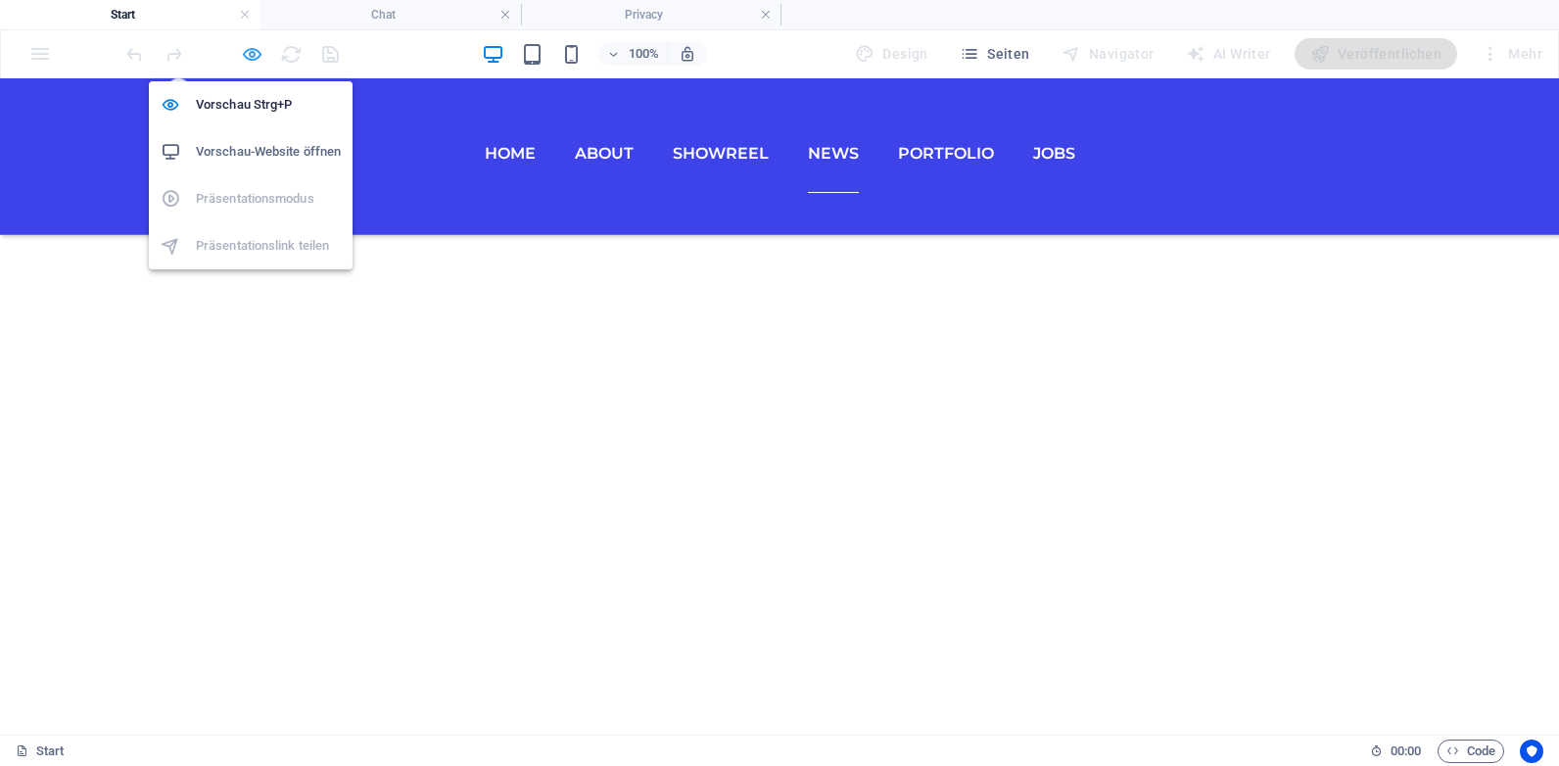  What do you see at coordinates (995, 54) in the screenshot?
I see `span: Seiten` at bounding box center [995, 54].